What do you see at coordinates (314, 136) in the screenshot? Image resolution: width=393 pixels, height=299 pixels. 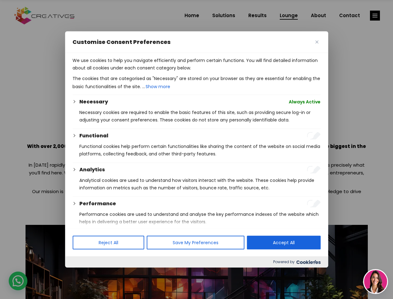 I see `input: Enable Functional` at bounding box center [314, 136].